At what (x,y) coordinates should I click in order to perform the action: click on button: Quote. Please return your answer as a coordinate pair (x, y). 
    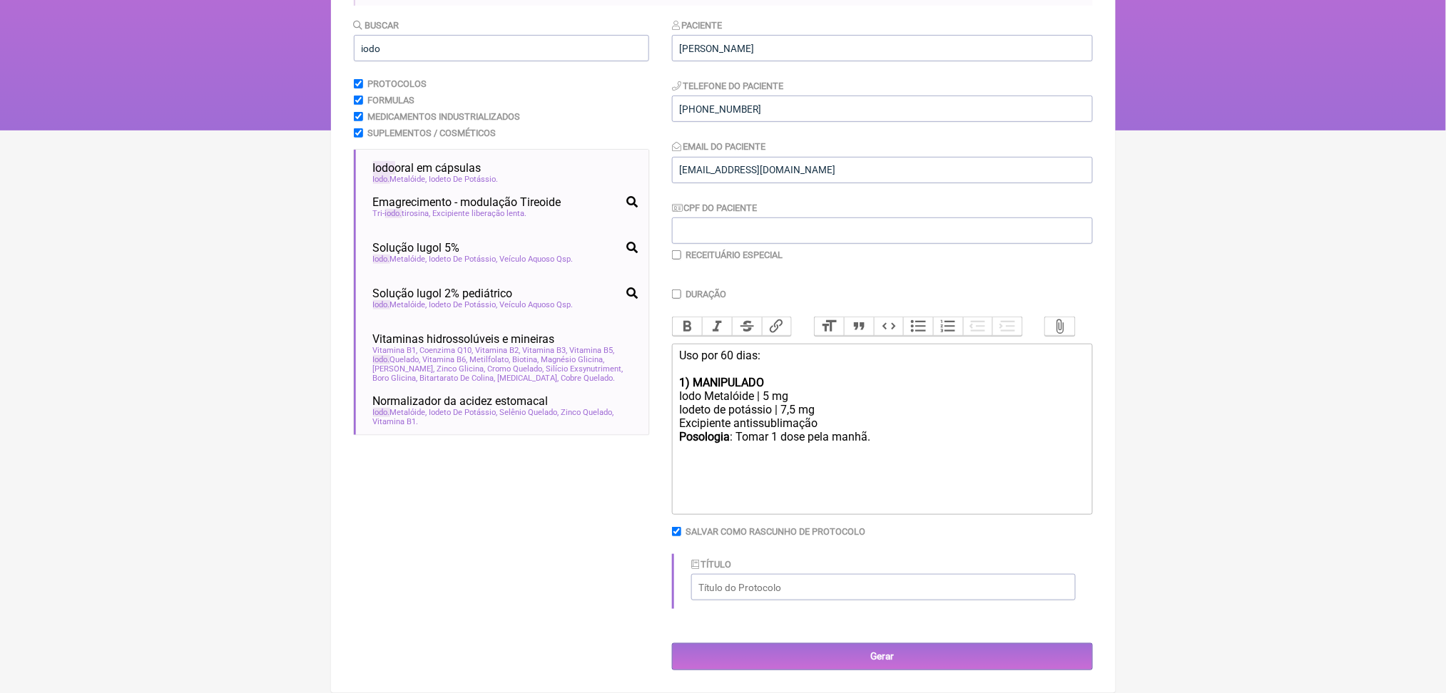
    Looking at the image, I should click on (859, 327).